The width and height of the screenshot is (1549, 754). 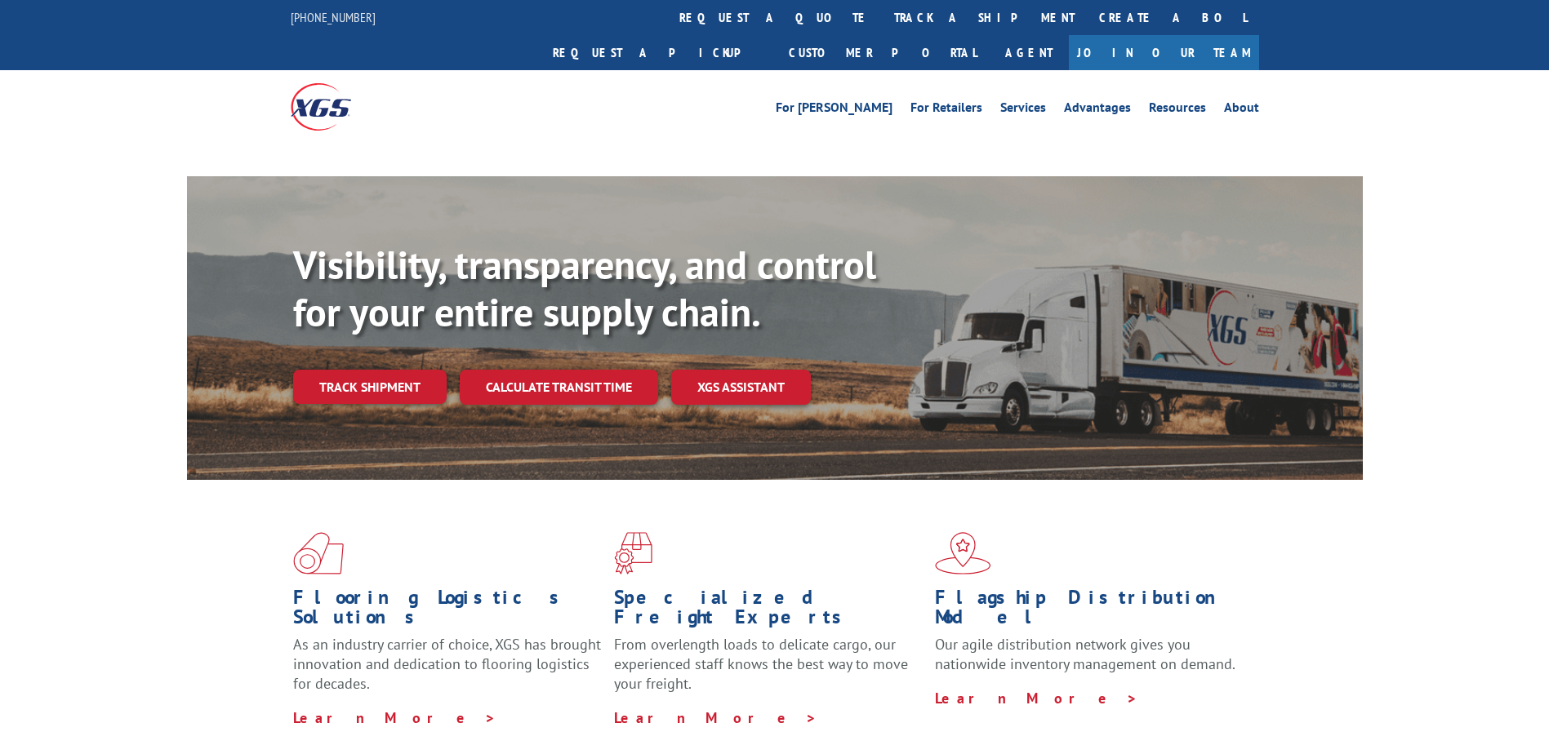 What do you see at coordinates (447, 611) in the screenshot?
I see `h1: Flooring Logistics Solutions` at bounding box center [447, 611].